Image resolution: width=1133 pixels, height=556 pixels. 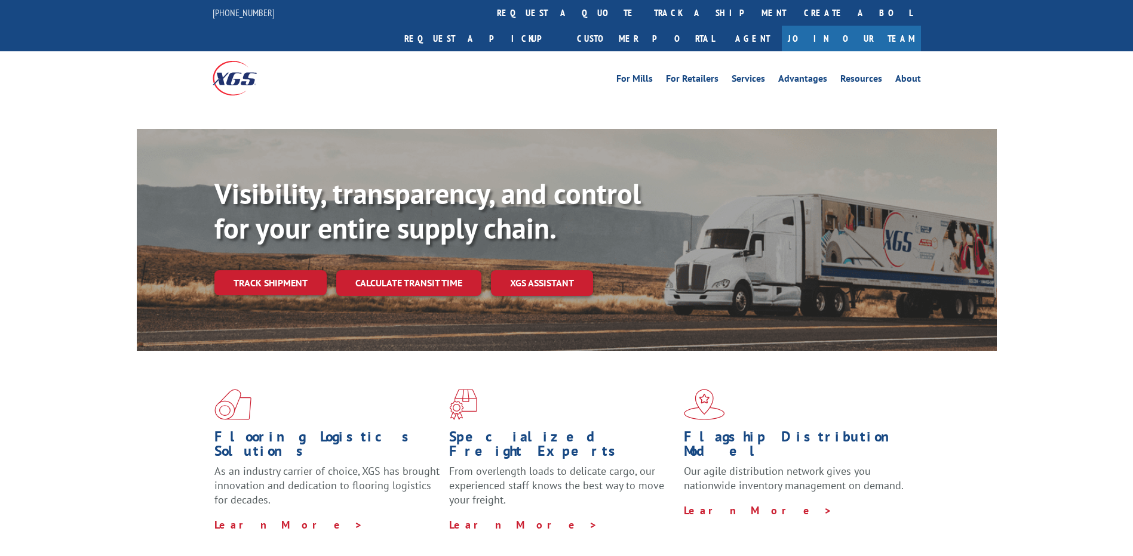 What do you see at coordinates (645, 38) in the screenshot?
I see `a: Customer Portal` at bounding box center [645, 38].